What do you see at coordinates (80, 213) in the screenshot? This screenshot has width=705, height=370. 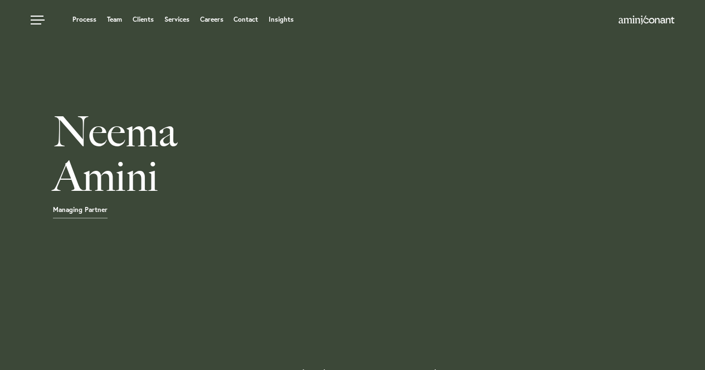 I see `span: Managing Partner` at bounding box center [80, 213].